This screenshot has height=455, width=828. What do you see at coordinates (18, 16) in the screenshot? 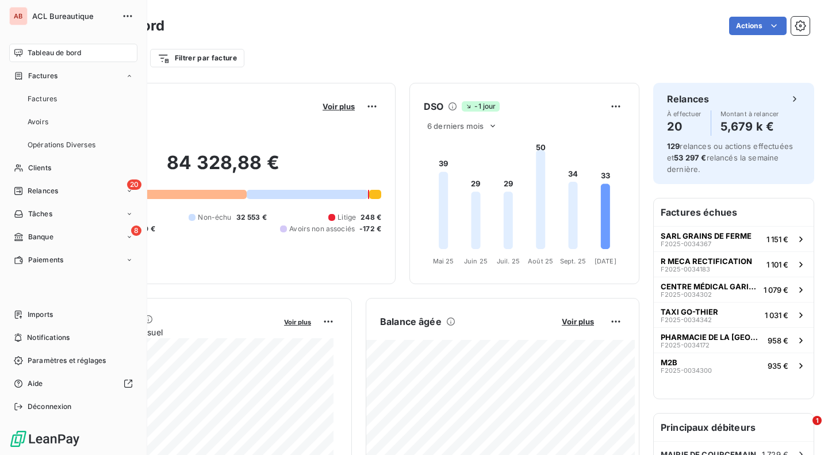
I see `div: AB` at bounding box center [18, 16].